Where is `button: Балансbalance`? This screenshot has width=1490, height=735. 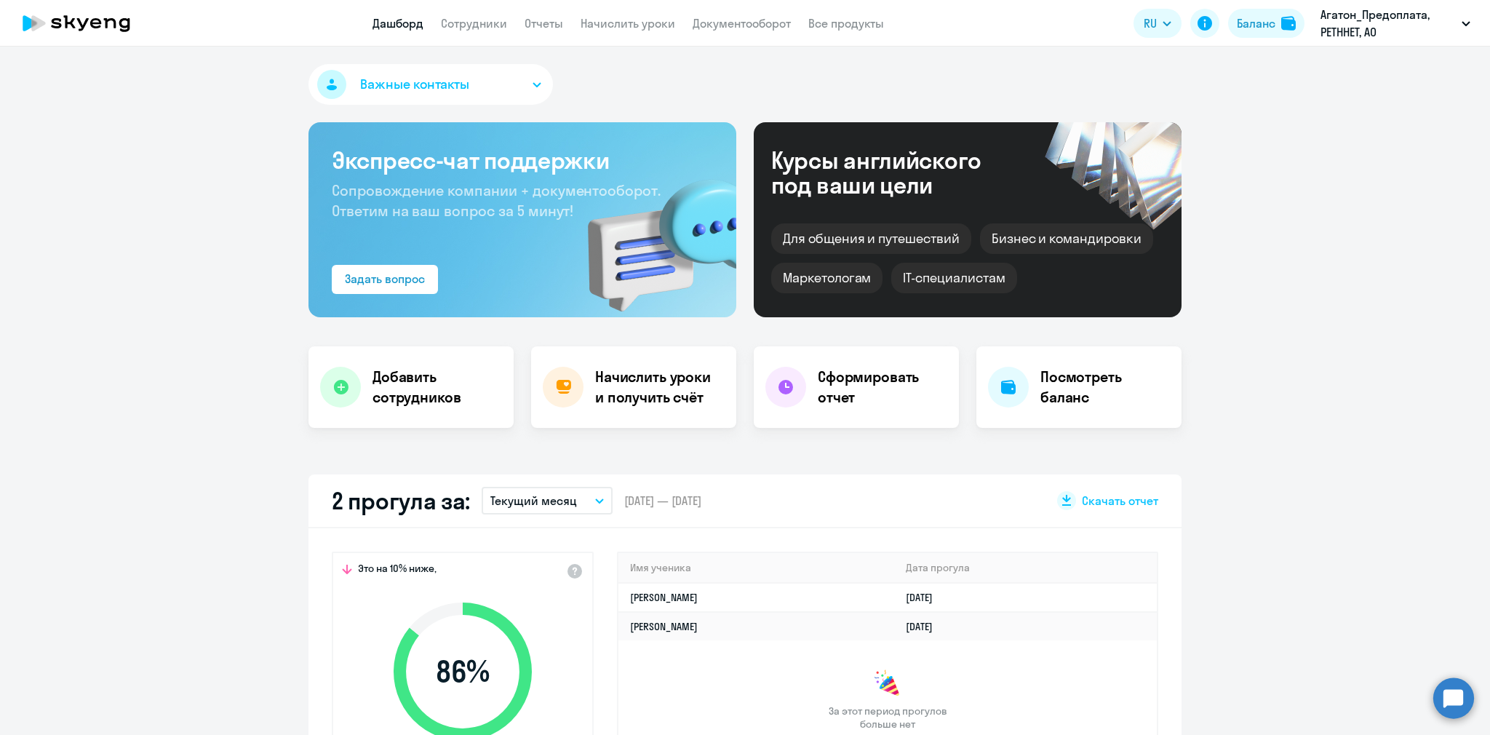 button: Балансbalance is located at coordinates (1266, 23).